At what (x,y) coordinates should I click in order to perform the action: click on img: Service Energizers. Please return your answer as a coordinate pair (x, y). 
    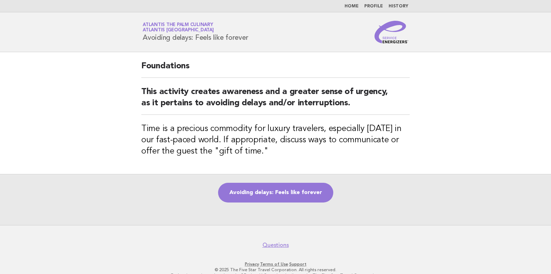
    Looking at the image, I should click on (391, 32).